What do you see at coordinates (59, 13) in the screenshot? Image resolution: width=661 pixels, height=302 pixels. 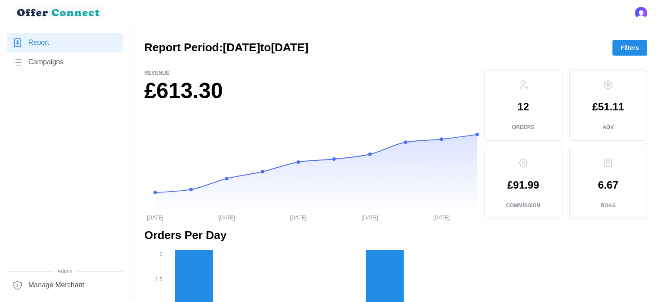 I see `img: loyalBe Logo` at bounding box center [59, 13].